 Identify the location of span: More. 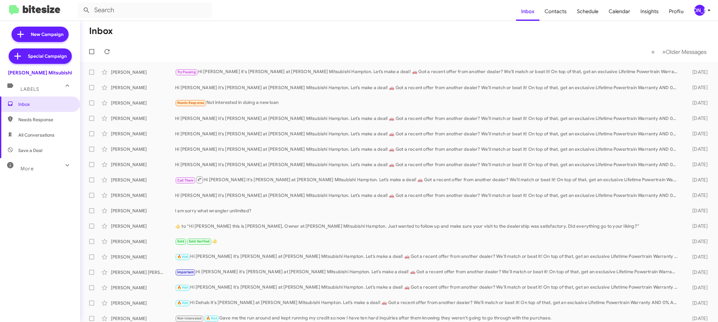
(27, 168).